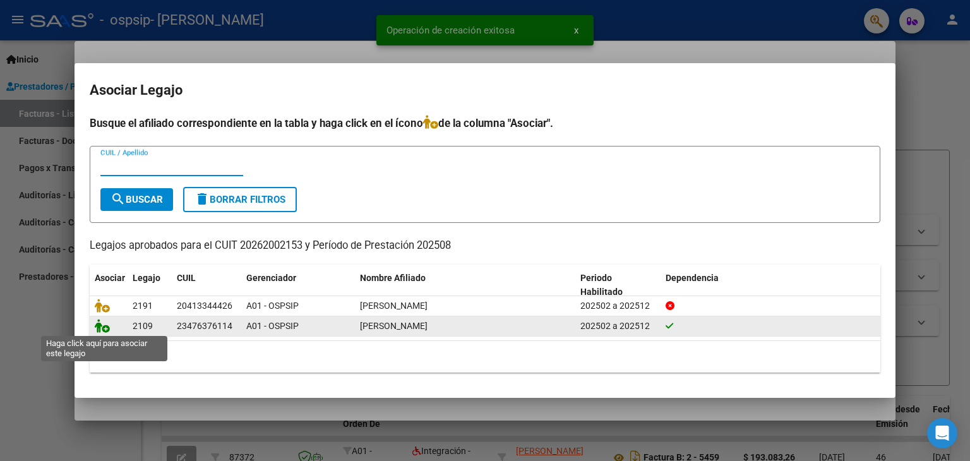 This screenshot has width=970, height=461. Describe the element at coordinates (485, 123) in the screenshot. I see `h4: Busque el afiliado correspondiente en la tabla y haga click en el ícono de la columna "Asociar".` at that location.